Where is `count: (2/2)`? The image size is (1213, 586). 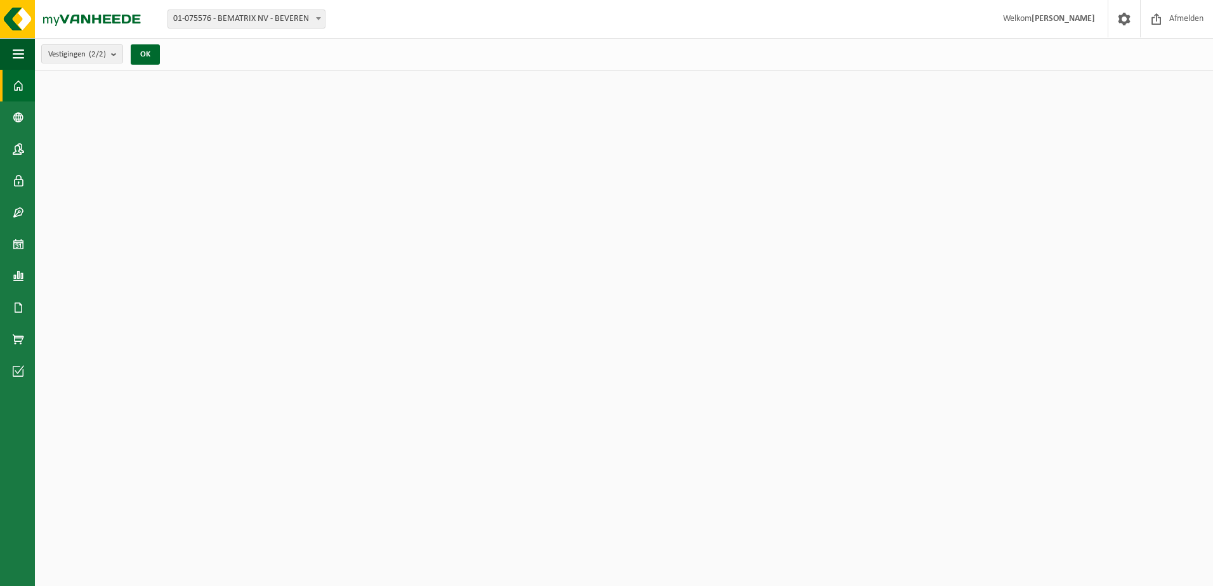
count: (2/2) is located at coordinates (97, 54).